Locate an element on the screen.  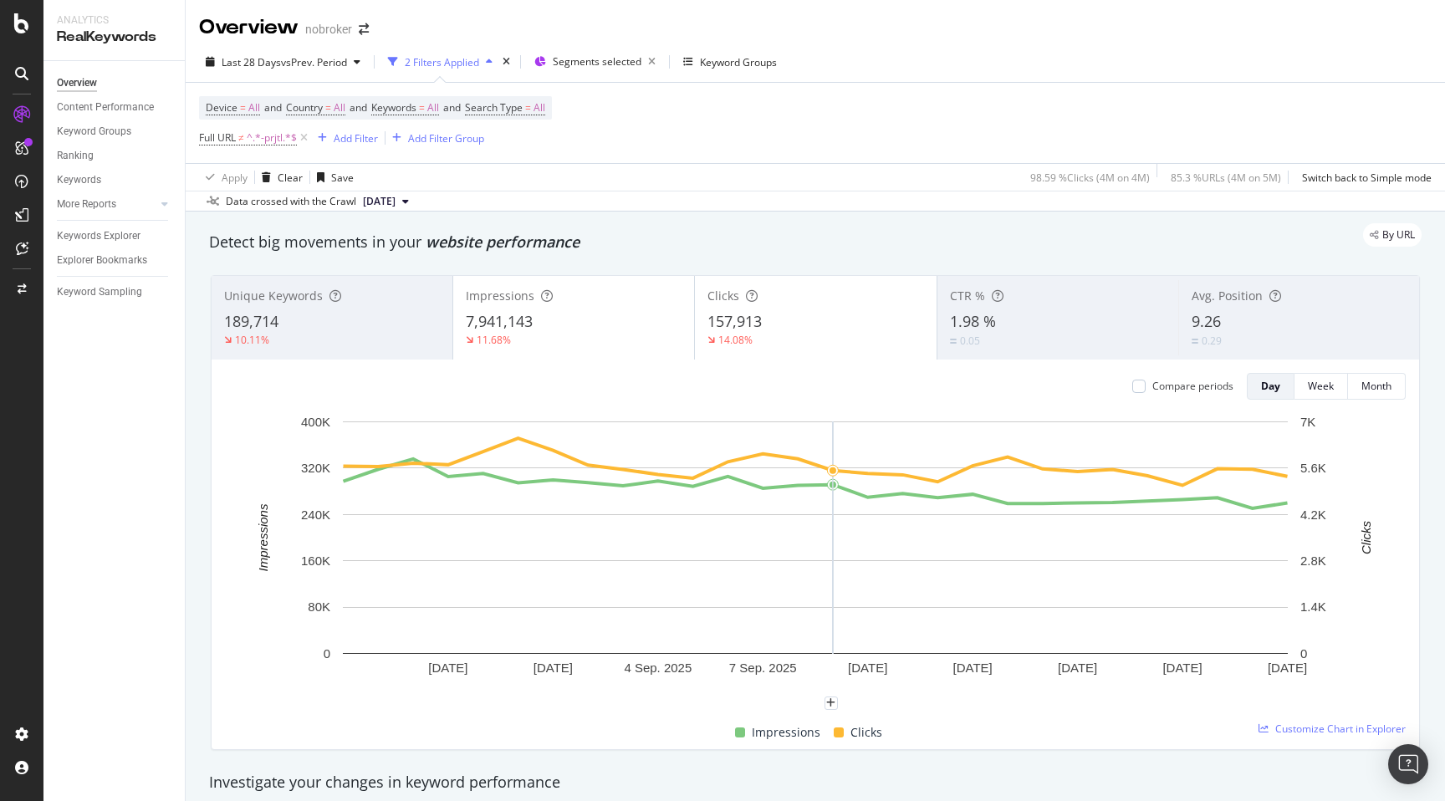
div: times is located at coordinates (506, 62).